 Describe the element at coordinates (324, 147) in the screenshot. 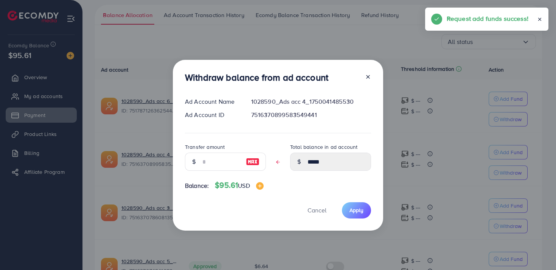

I see `label: Total balance in ad account` at that location.